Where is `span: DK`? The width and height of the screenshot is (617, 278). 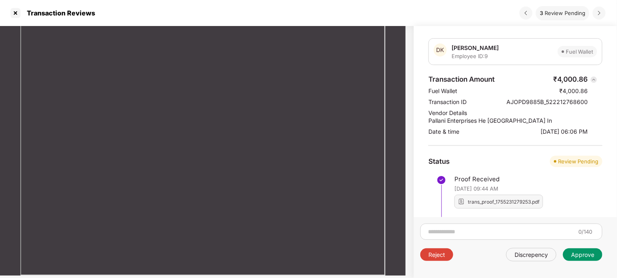
span: DK is located at coordinates (440, 50).